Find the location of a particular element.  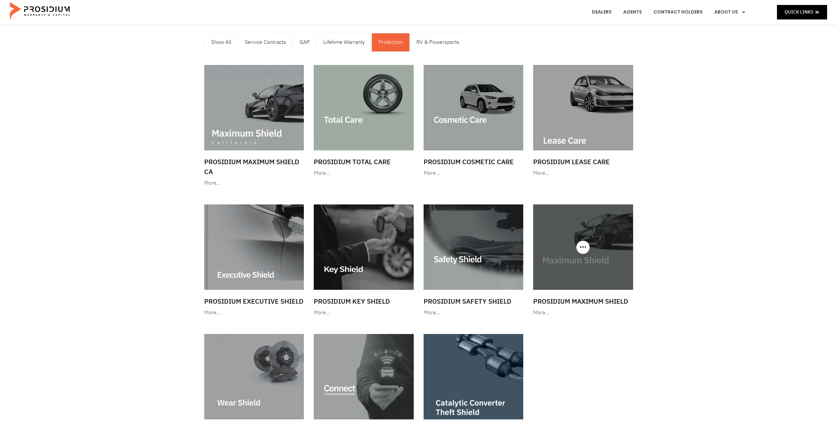

a: Protection is located at coordinates (391, 42).